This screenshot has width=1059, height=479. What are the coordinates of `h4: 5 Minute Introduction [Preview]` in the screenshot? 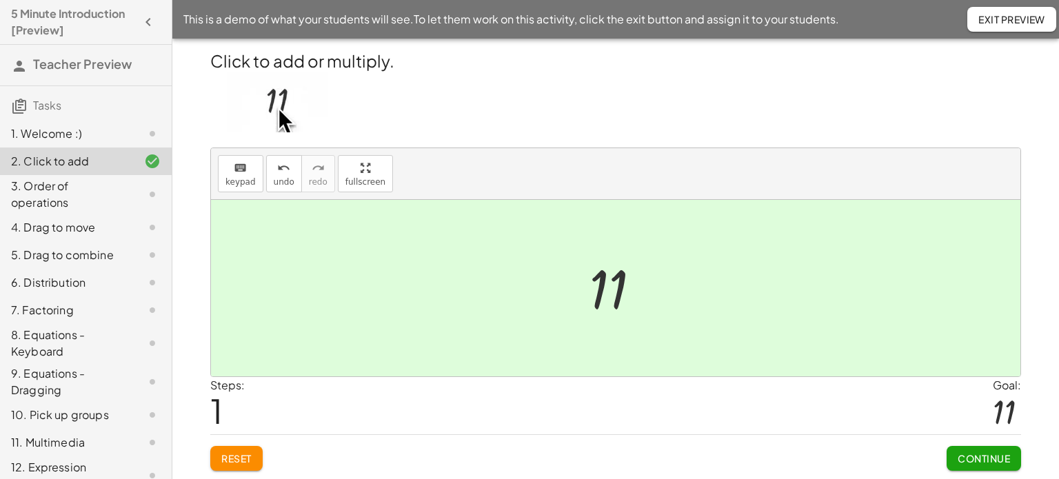 It's located at (73, 22).